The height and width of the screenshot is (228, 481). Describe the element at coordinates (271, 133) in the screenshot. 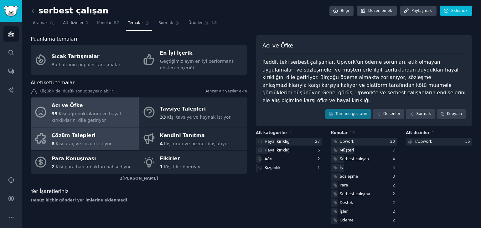

I see `font: Alt kategoriler` at that location.